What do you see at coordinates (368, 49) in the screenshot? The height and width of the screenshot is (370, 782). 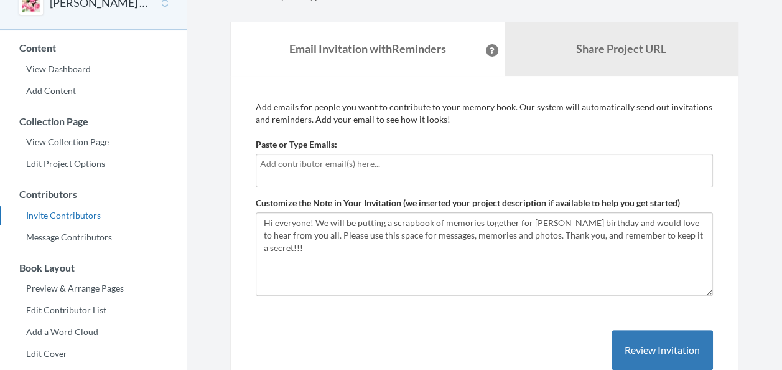 I see `strong: Email Invitation with Reminders` at bounding box center [368, 49].